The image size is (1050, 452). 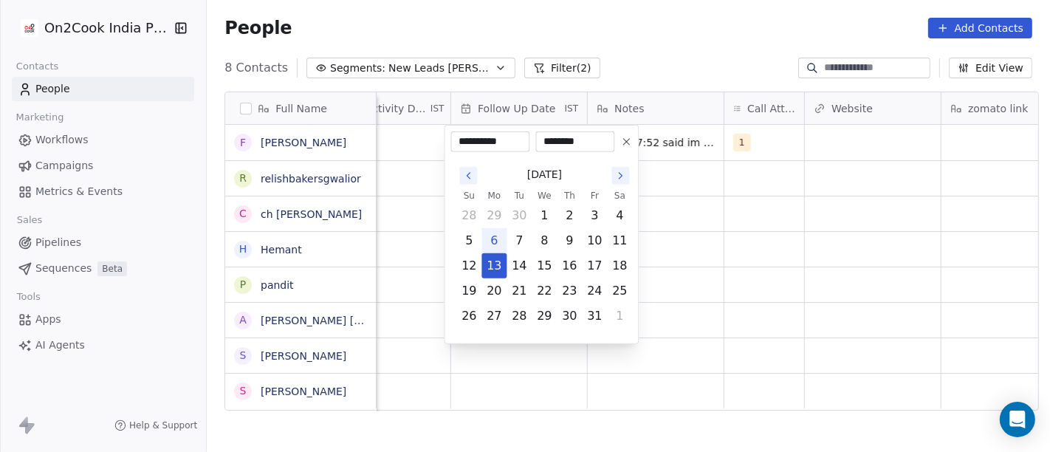 What do you see at coordinates (469, 291) in the screenshot?
I see `button: Sunday, October 19th, 2025` at bounding box center [469, 291].